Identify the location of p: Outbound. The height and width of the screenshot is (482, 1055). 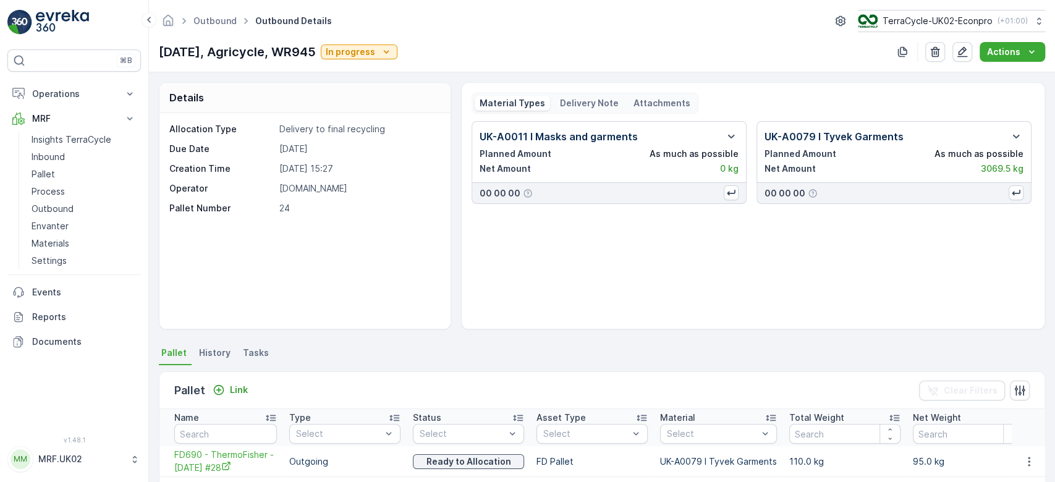
(53, 209).